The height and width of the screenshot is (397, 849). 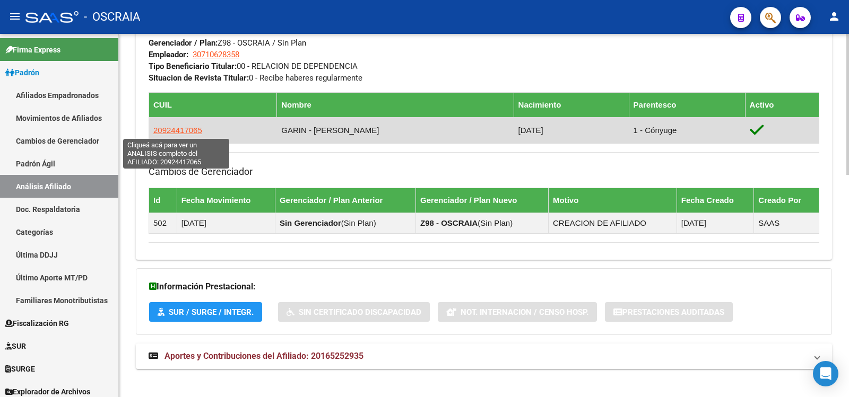 What do you see at coordinates (163, 200) in the screenshot?
I see `th: Id` at bounding box center [163, 200].